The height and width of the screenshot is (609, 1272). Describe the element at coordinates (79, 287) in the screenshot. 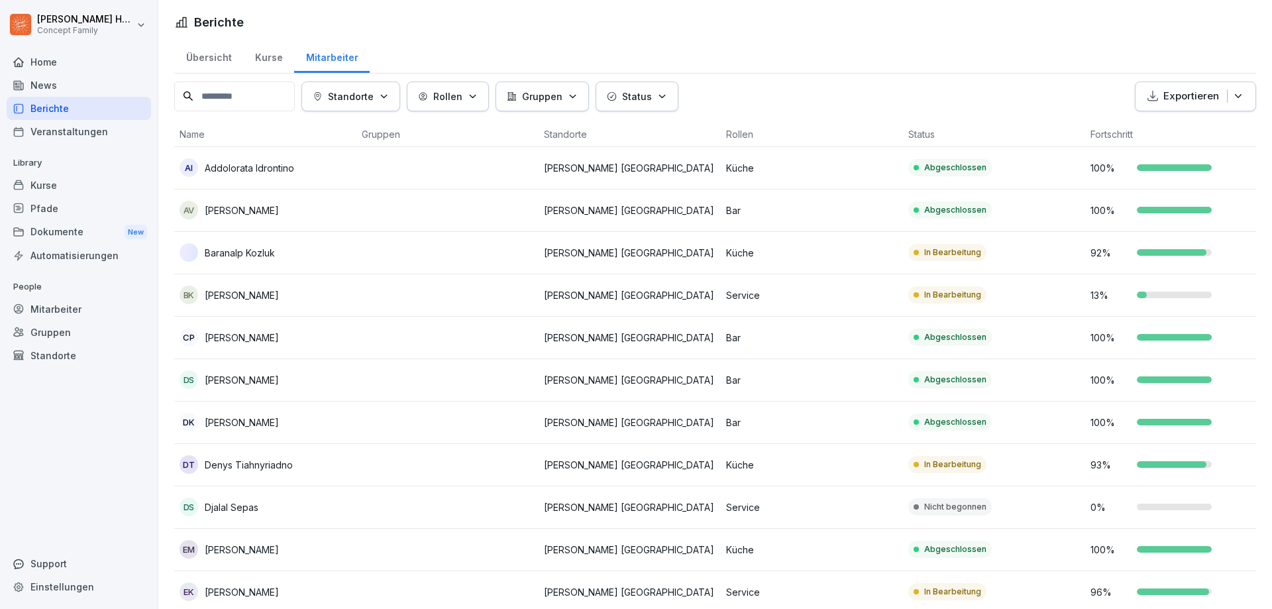

I see `p: People` at that location.